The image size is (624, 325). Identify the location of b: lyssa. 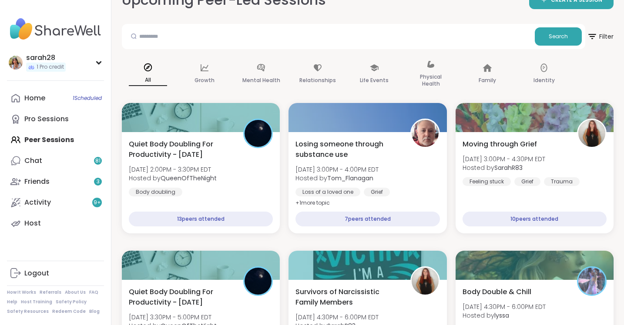
(502, 316).